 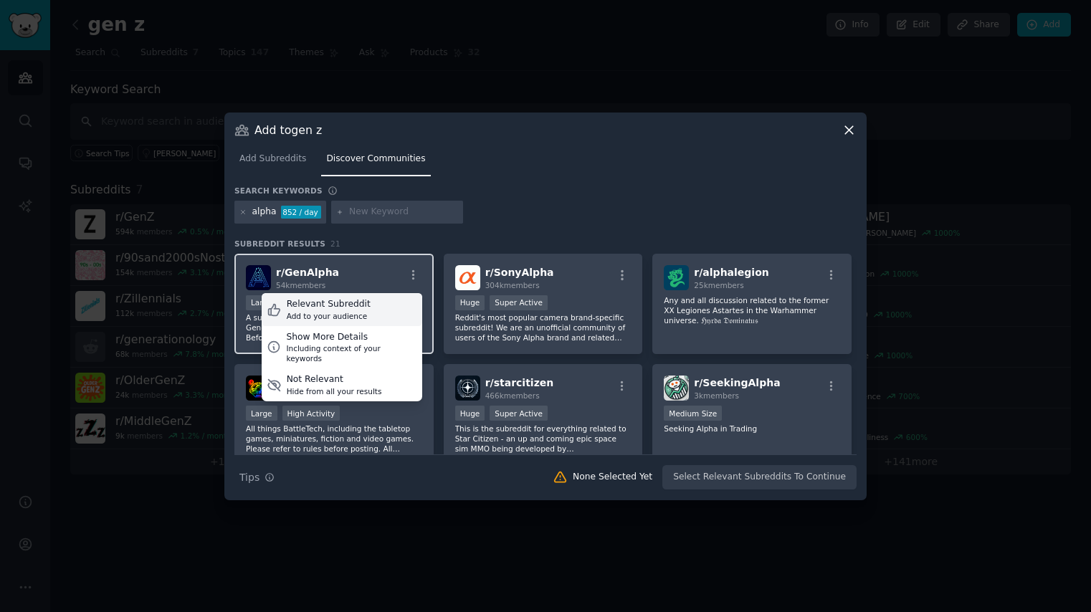 What do you see at coordinates (693, 413) in the screenshot?
I see `div: Medium Size` at bounding box center [693, 413].